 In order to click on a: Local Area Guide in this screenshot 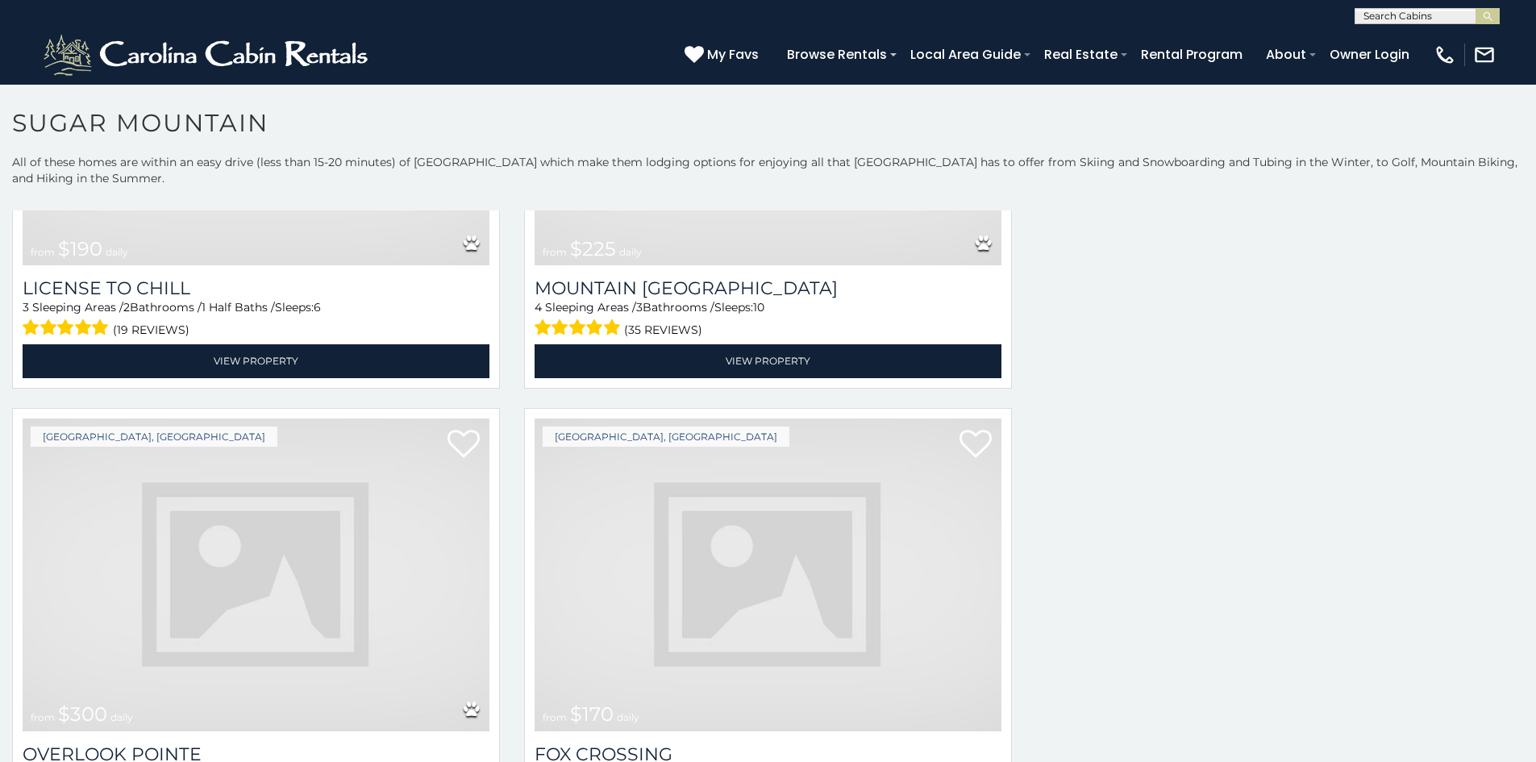, I will do `click(965, 54)`.